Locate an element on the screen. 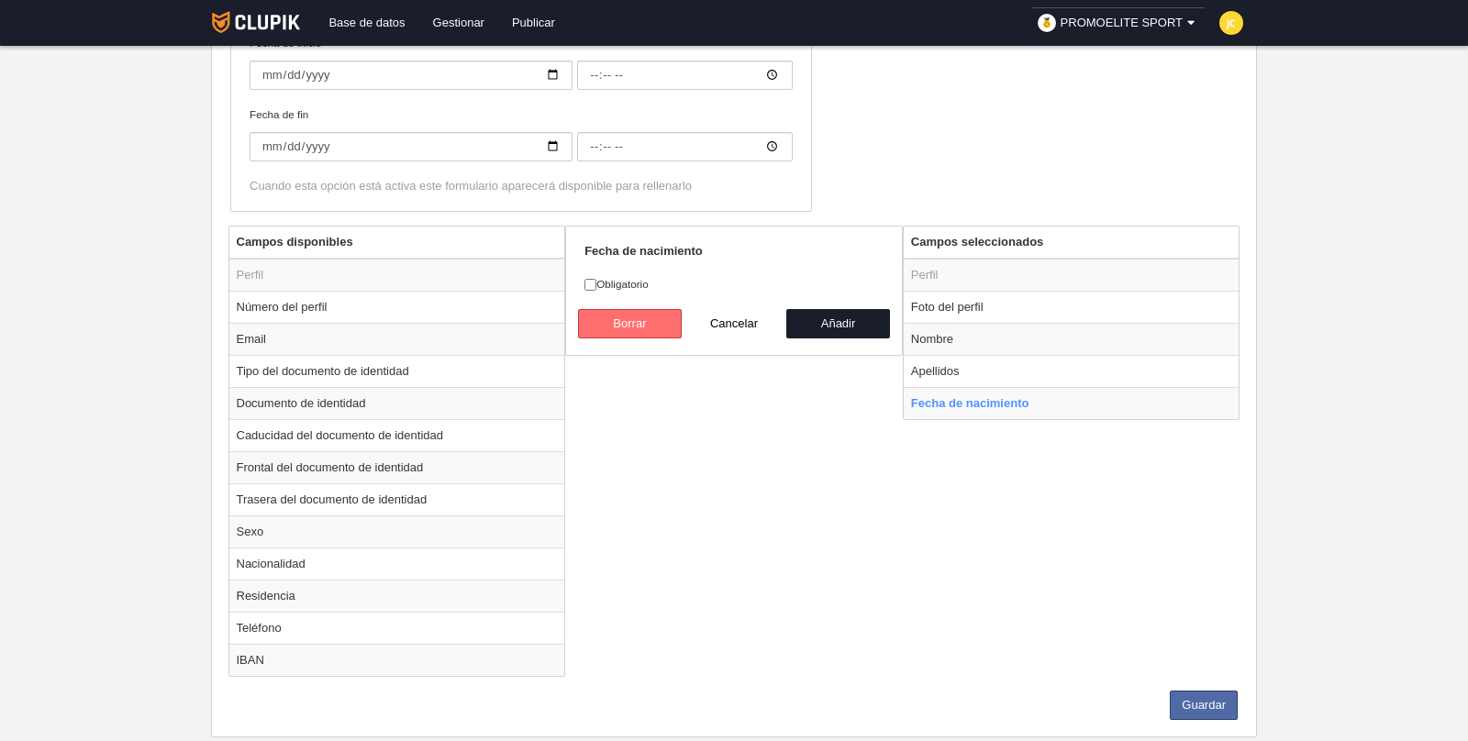  input: Obligatorio is located at coordinates (590, 284).